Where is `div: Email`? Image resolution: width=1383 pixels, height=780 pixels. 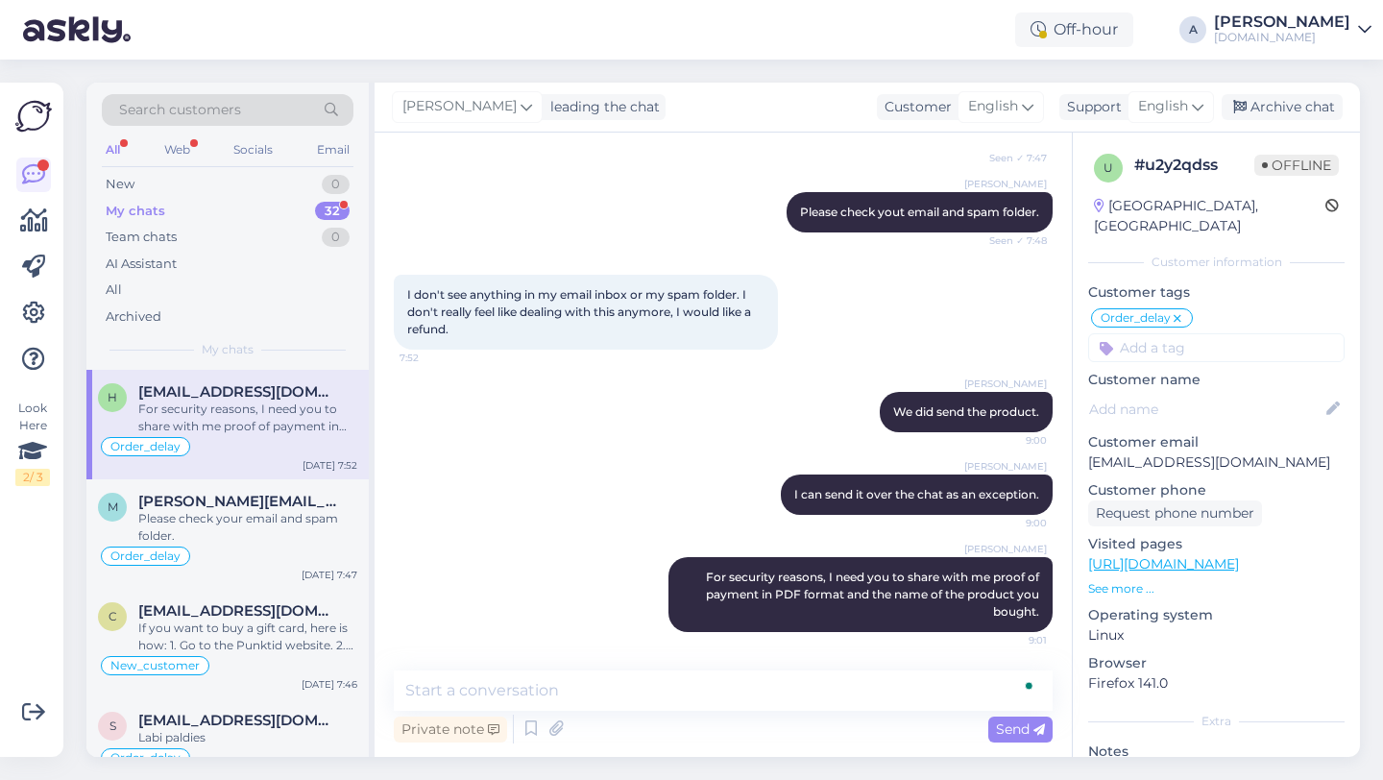
div: Email is located at coordinates (333, 150).